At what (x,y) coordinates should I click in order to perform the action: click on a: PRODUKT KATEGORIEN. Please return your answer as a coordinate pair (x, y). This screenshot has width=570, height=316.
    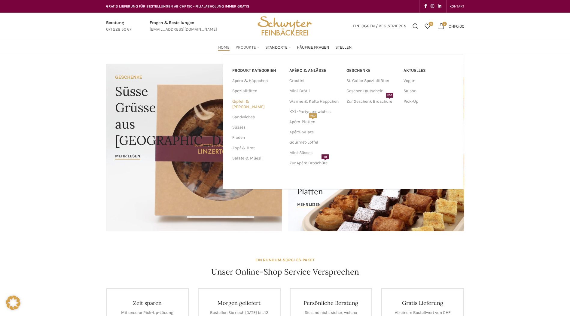
    Looking at the image, I should click on (257, 71).